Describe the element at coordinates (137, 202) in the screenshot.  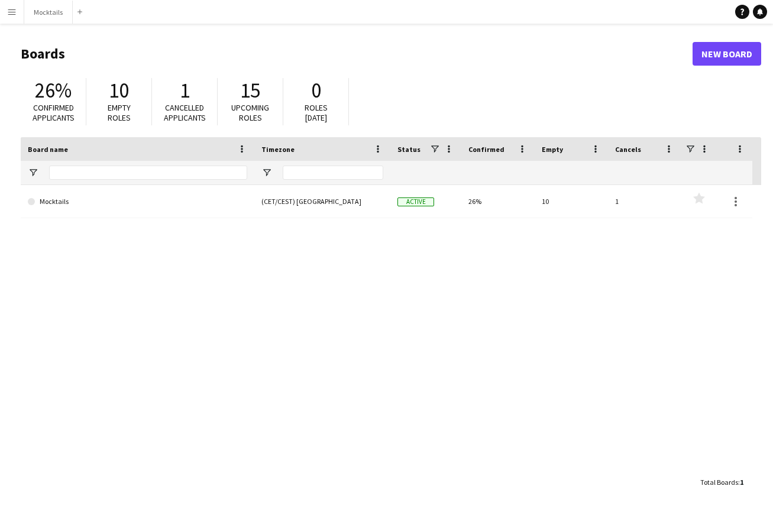
I see `a: Mocktails` at that location.